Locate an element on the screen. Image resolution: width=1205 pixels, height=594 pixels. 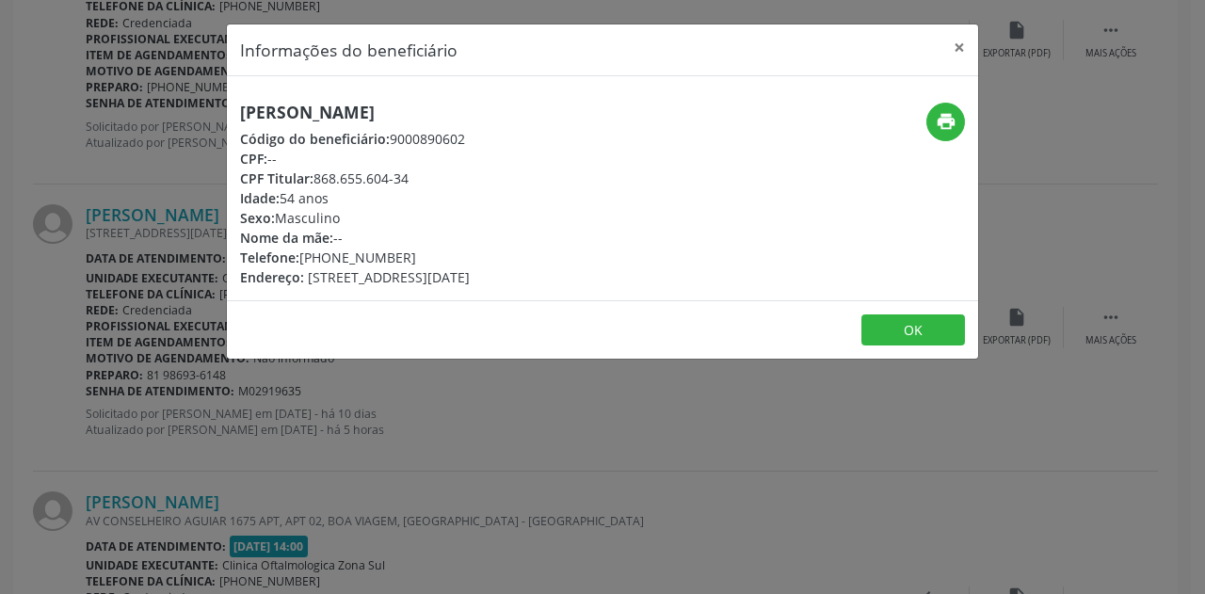
span: Endereço: is located at coordinates (272, 277).